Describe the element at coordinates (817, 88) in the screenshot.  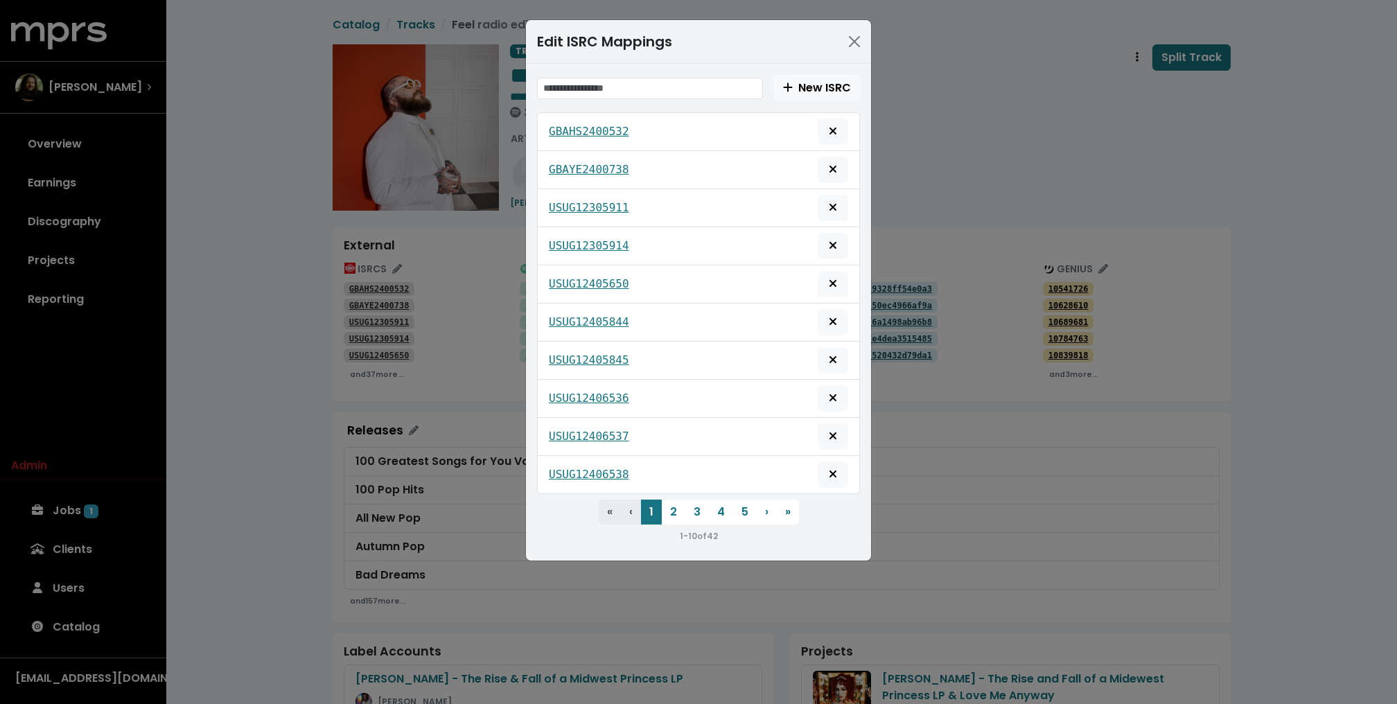
I see `button: Create new ISRC track mapping` at that location.